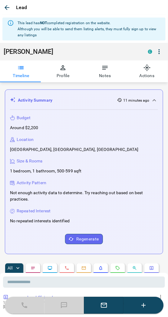 Image resolution: width=168 pixels, height=317 pixels. What do you see at coordinates (84, 100) in the screenshot?
I see `div: Activity Summary11 minutes ago` at bounding box center [84, 100].